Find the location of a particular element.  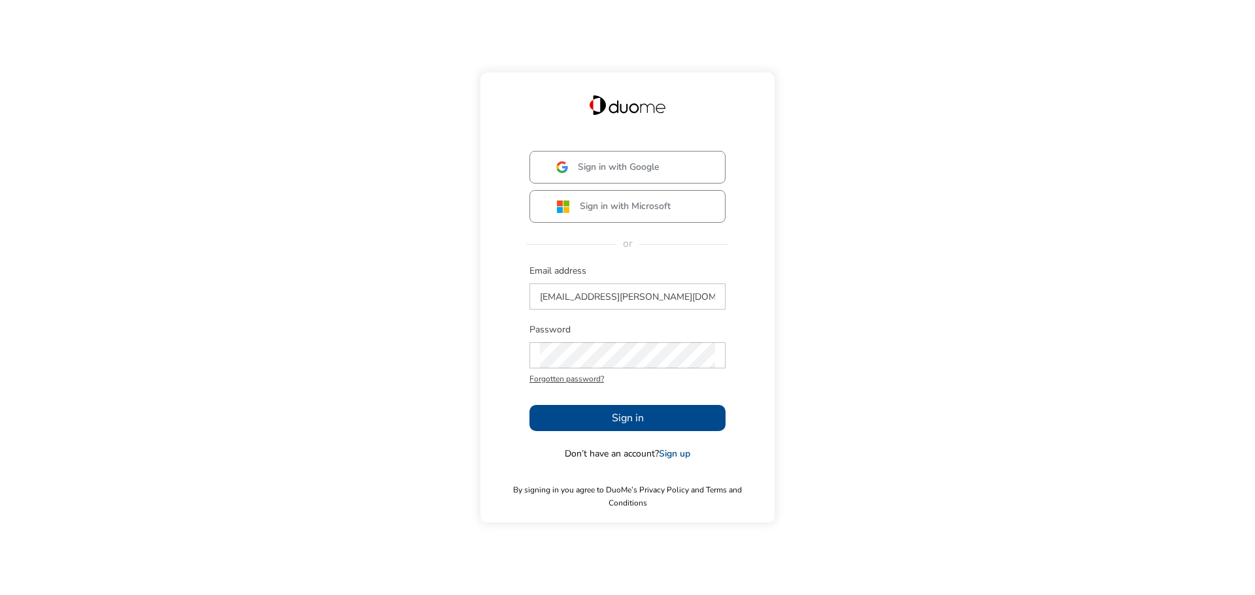

button: Sign in with Microsoft is located at coordinates (627, 207).